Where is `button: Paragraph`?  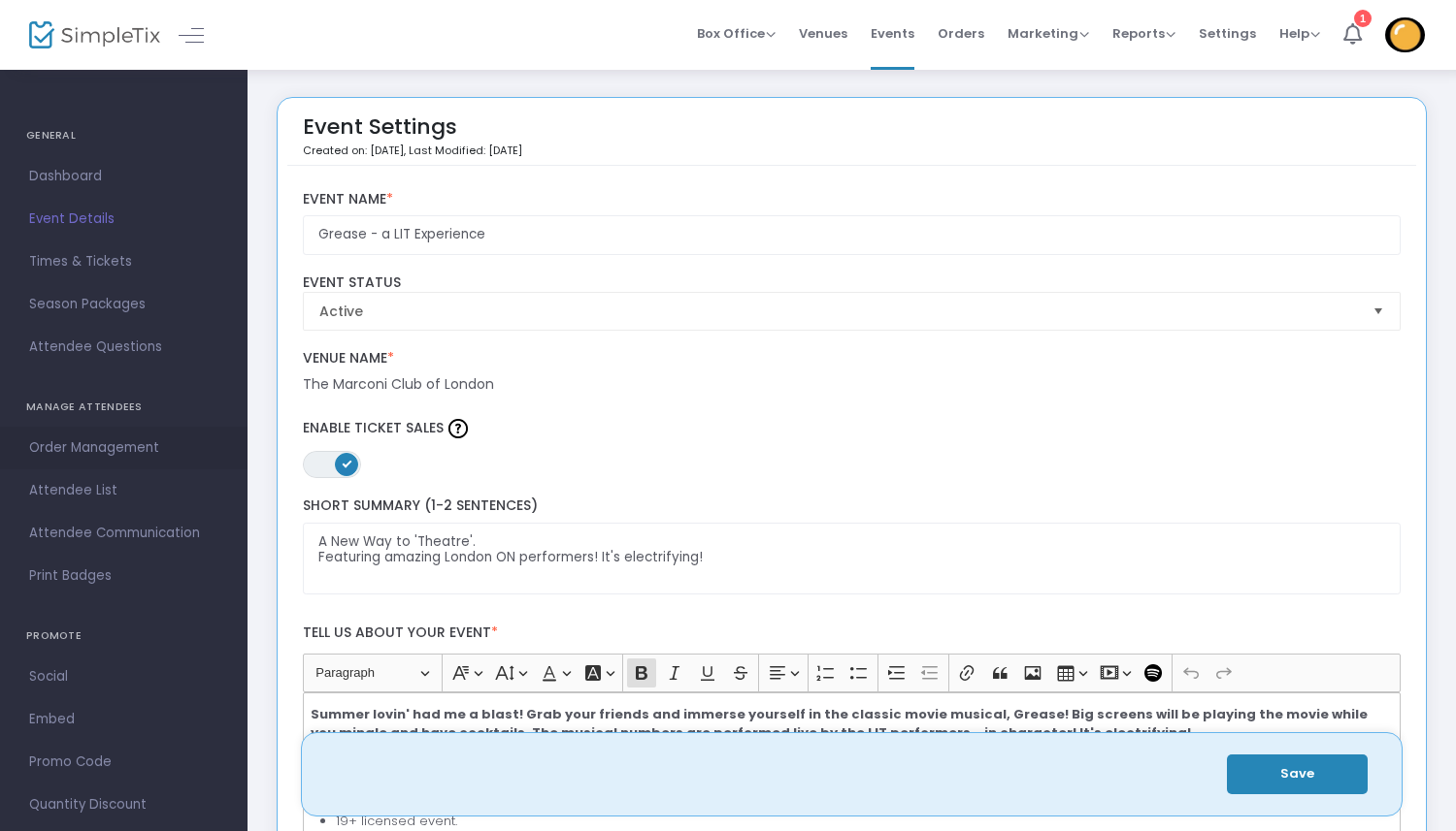 button: Paragraph is located at coordinates (372, 673).